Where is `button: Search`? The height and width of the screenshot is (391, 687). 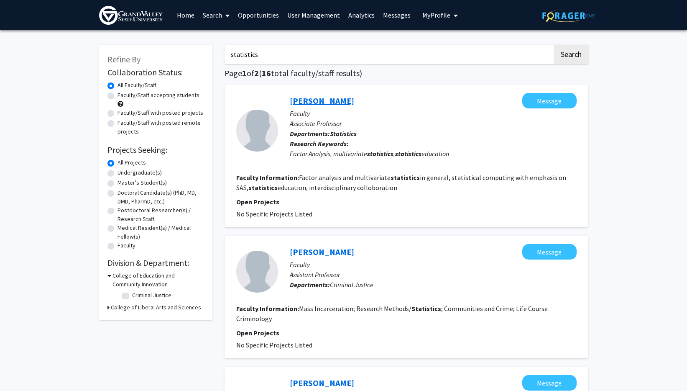 button: Search is located at coordinates (571, 54).